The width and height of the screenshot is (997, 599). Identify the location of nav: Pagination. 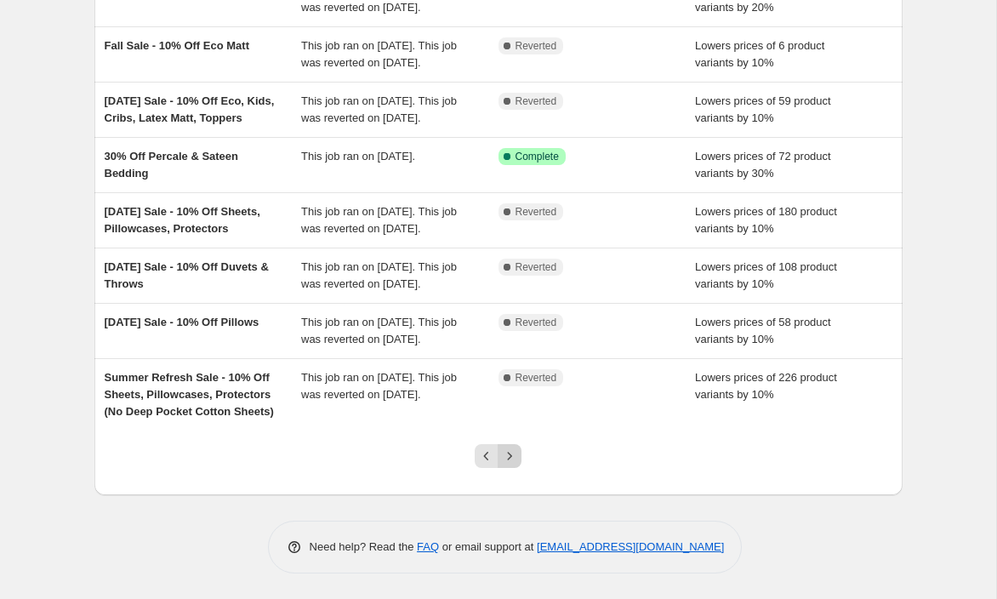
(497, 456).